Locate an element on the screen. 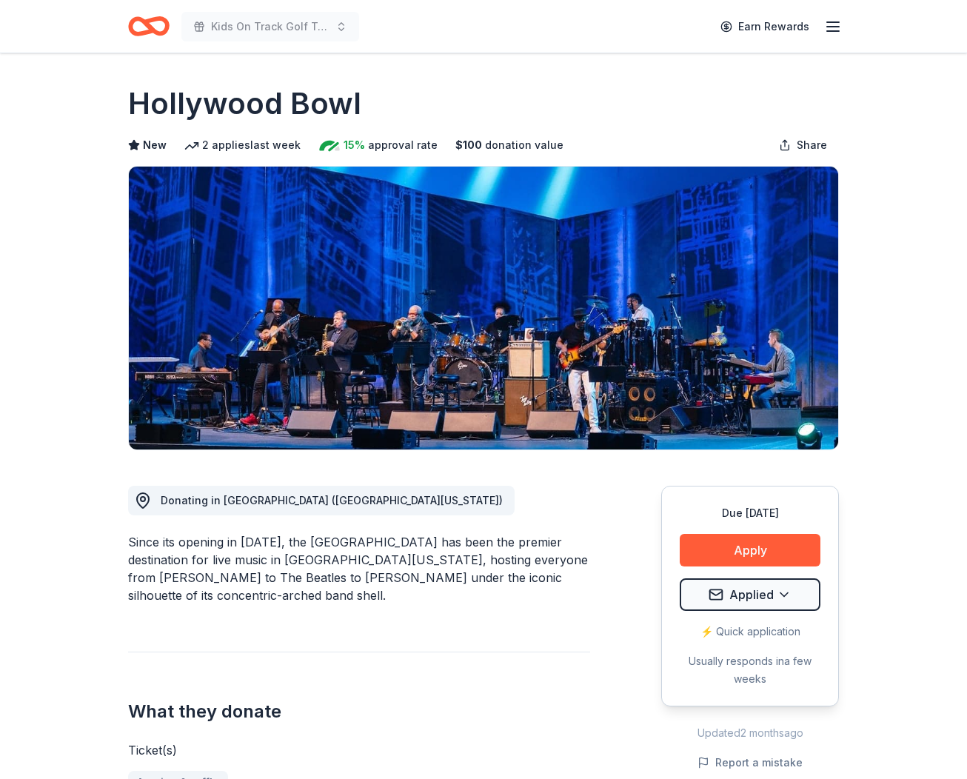 The height and width of the screenshot is (779, 967). button: Apply is located at coordinates (750, 550).